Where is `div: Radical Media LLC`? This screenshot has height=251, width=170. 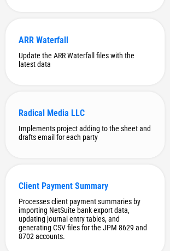
div: Radical Media LLC is located at coordinates (84, 113).